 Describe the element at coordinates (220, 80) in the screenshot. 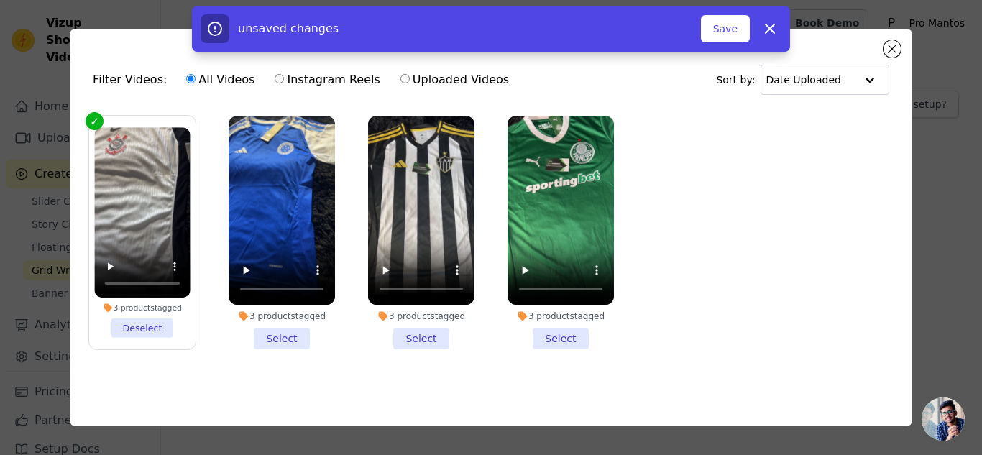

I see `label: All Videos` at that location.